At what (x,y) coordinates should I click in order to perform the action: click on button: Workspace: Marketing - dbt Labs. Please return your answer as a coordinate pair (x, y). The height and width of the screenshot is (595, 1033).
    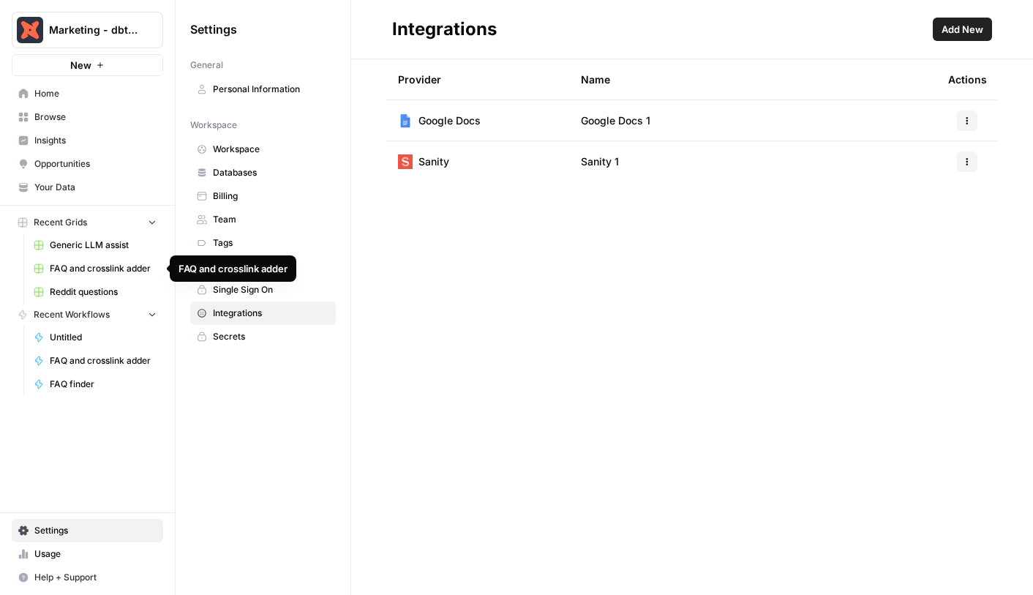
    Looking at the image, I should click on (87, 30).